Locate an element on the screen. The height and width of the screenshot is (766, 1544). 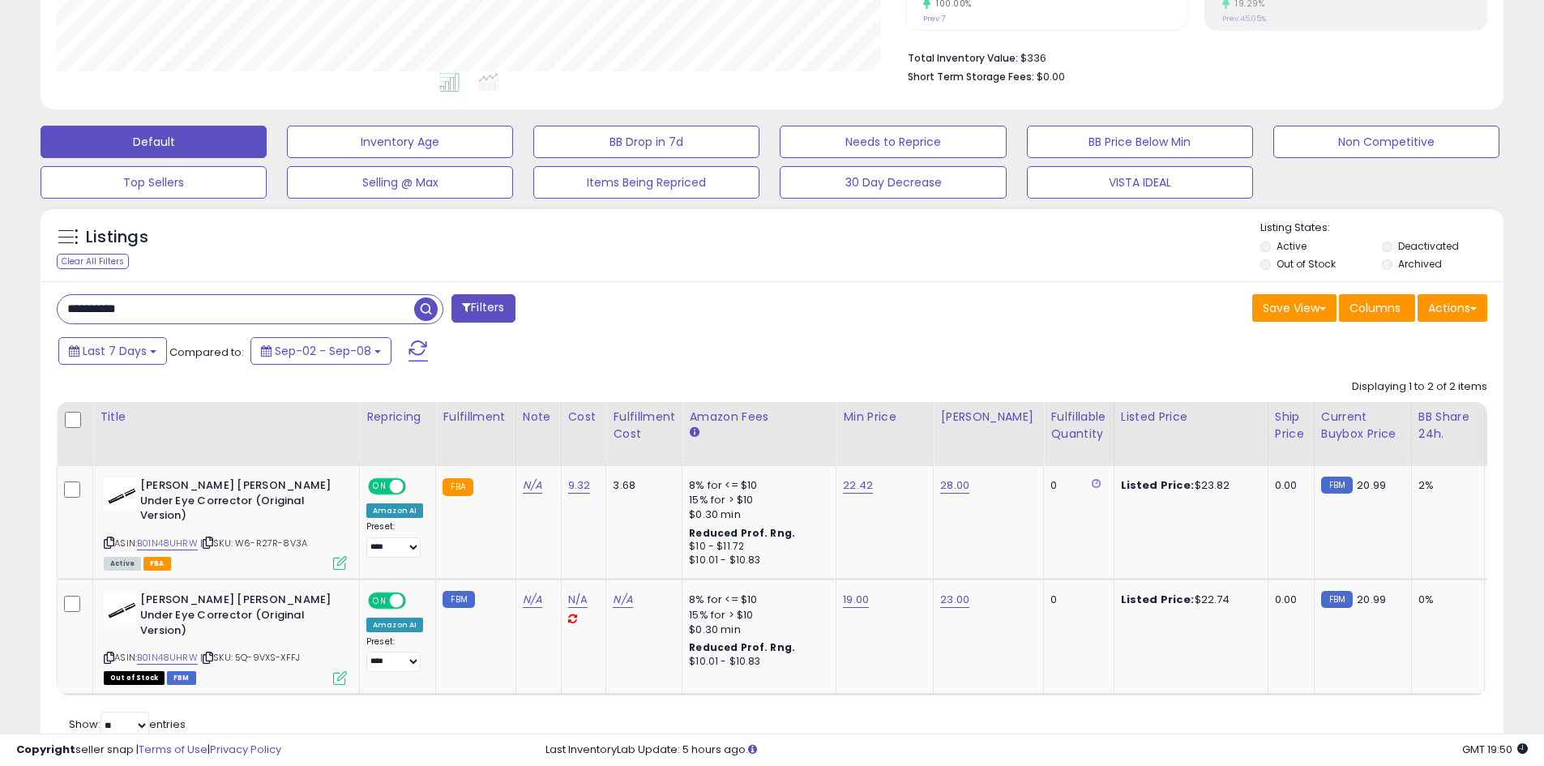
small: Amazon Fees. is located at coordinates (694, 433).